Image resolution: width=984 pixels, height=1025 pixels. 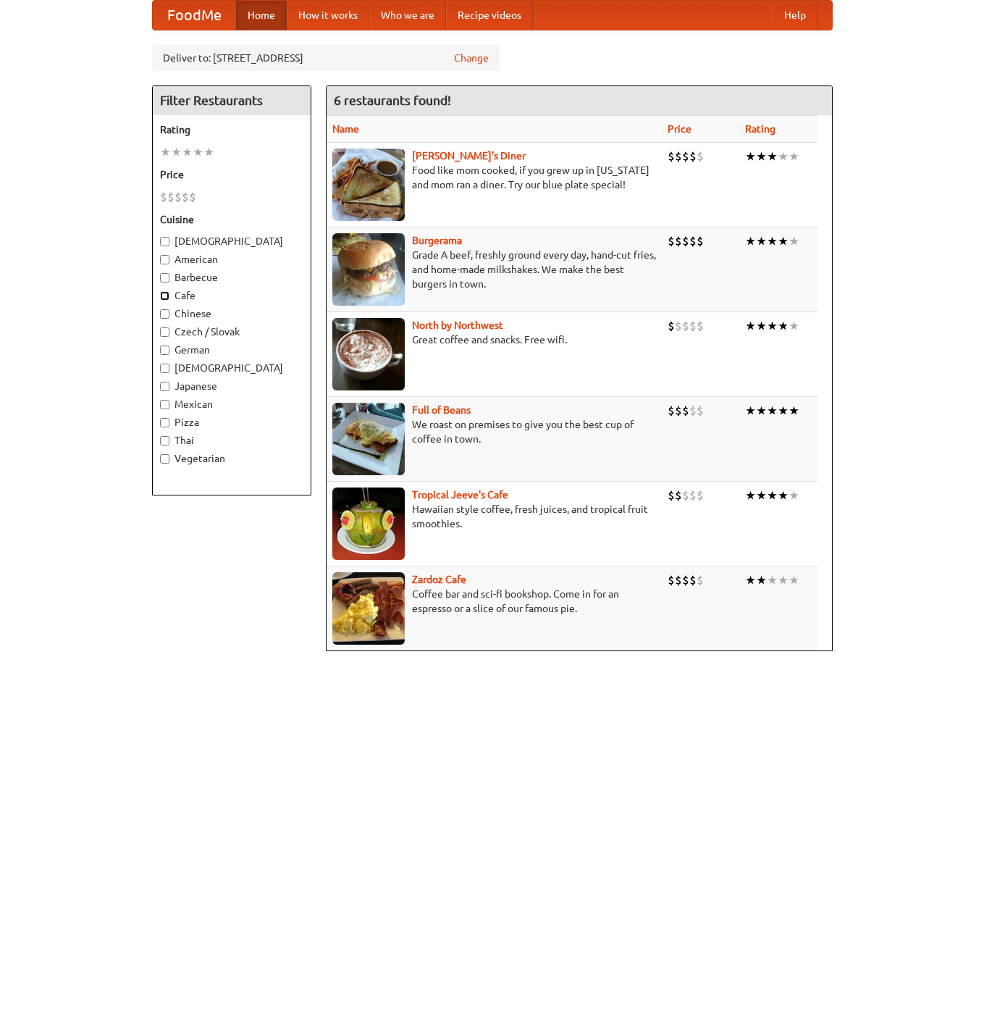 I want to click on ng-pluralize: 6 restaurants found!, so click(x=393, y=100).